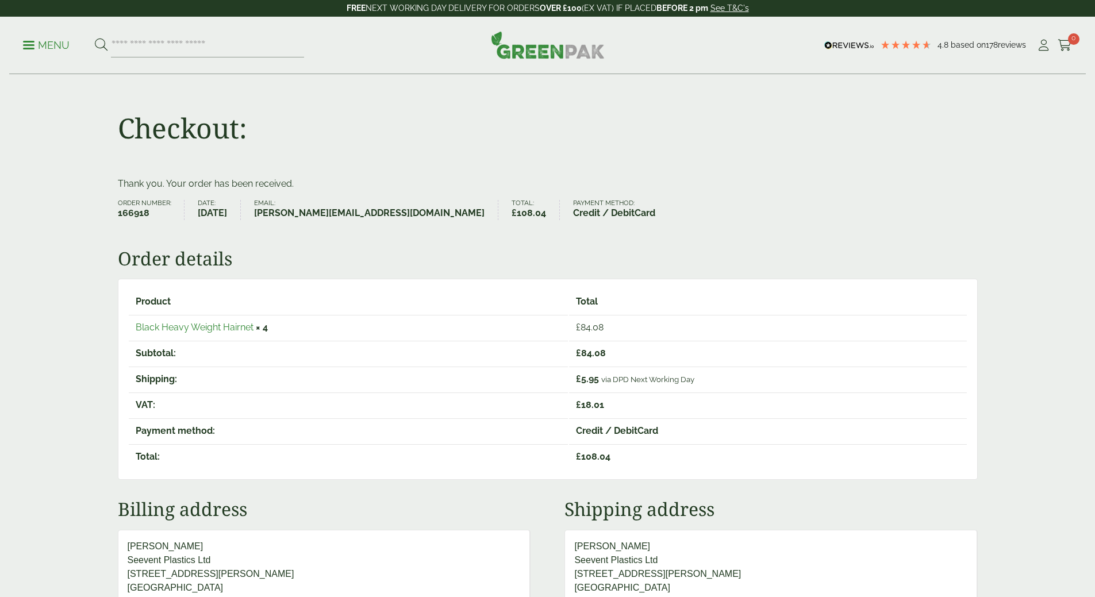  Describe the element at coordinates (376, 210) in the screenshot. I see `li: Email:` at that location.